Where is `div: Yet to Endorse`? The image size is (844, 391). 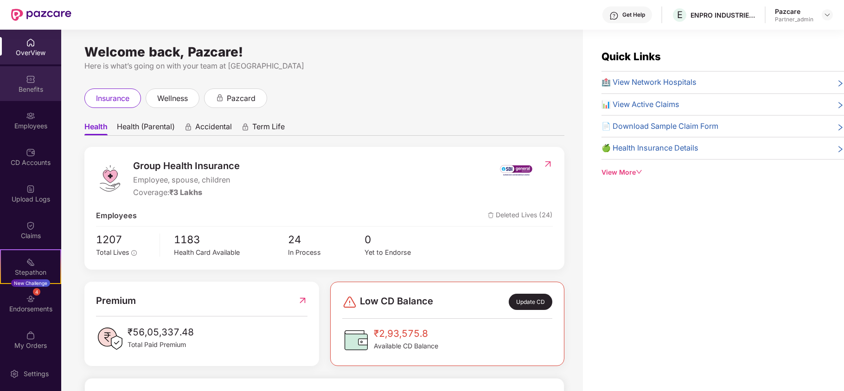
div: Yet to Endorse is located at coordinates (402, 253).